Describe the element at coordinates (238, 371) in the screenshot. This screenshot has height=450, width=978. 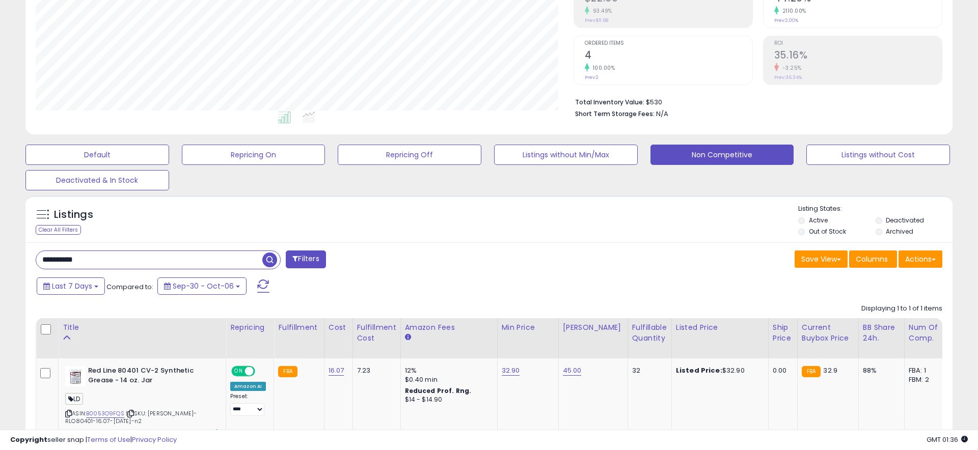
I see `span: ON` at that location.